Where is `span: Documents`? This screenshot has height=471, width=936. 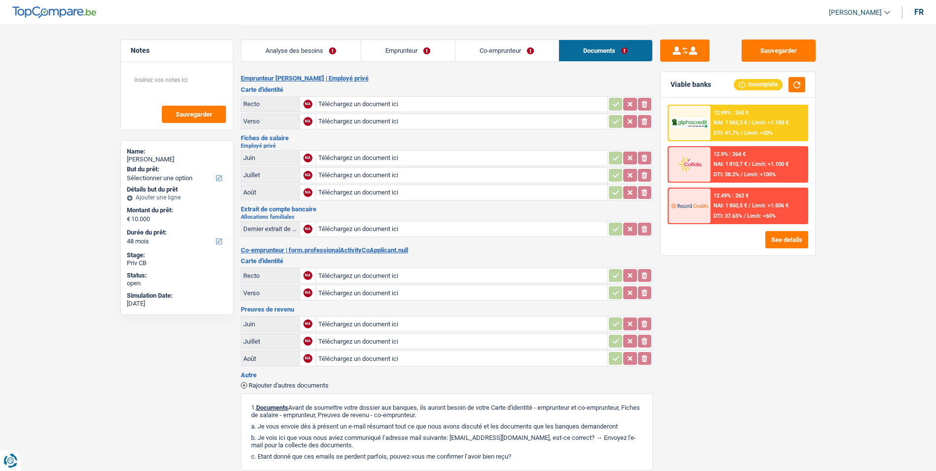
span: Documents is located at coordinates (272, 407).